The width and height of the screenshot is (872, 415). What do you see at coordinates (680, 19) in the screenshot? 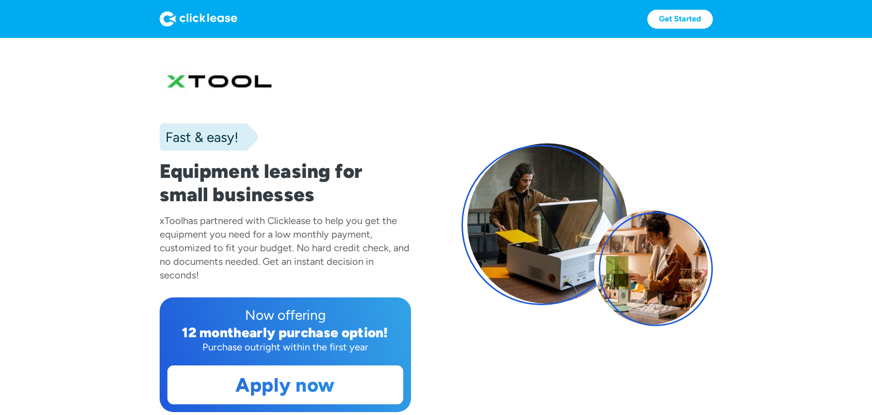
I see `a: Get Started` at bounding box center [680, 19].